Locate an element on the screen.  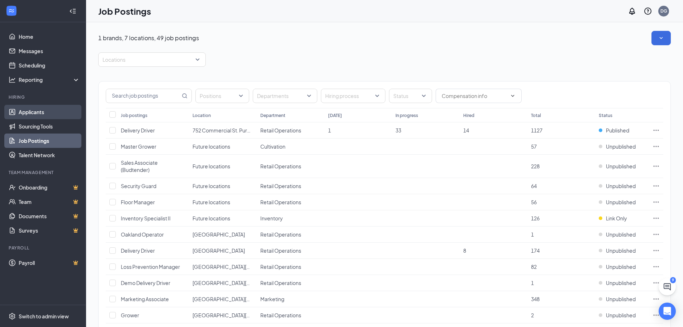
span: 56 is located at coordinates (534, 202).